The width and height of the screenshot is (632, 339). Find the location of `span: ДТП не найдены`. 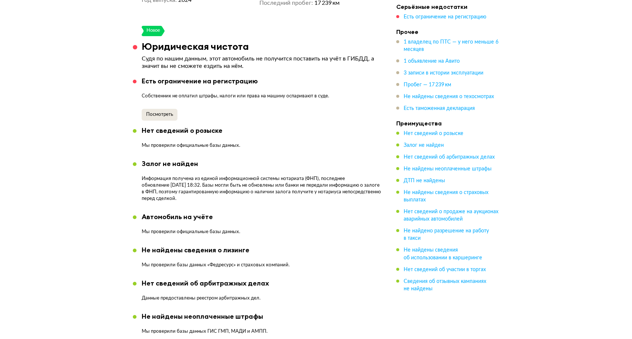

span: ДТП не найдены is located at coordinates (424, 181).